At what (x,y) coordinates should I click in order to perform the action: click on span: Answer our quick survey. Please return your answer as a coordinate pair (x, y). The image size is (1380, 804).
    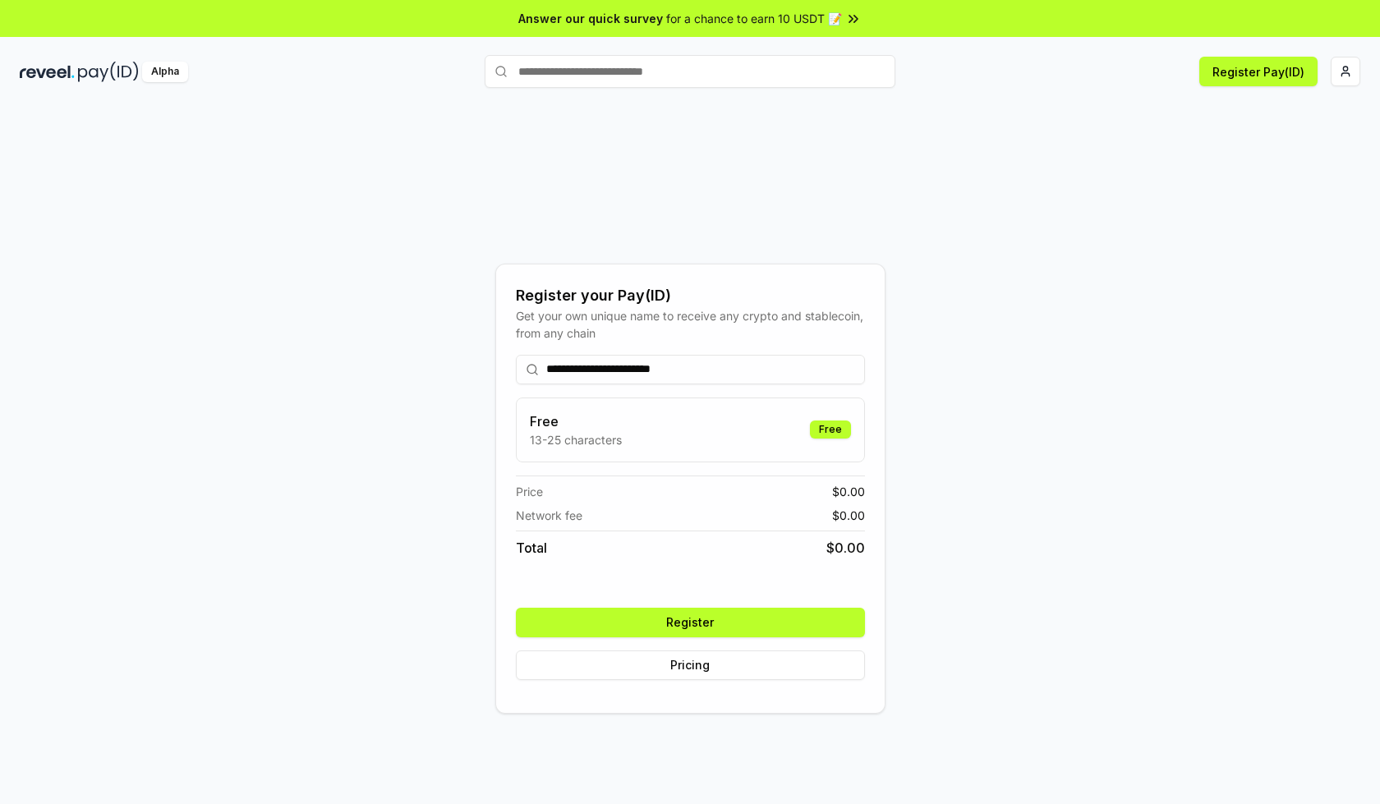
    Looking at the image, I should click on (591, 18).